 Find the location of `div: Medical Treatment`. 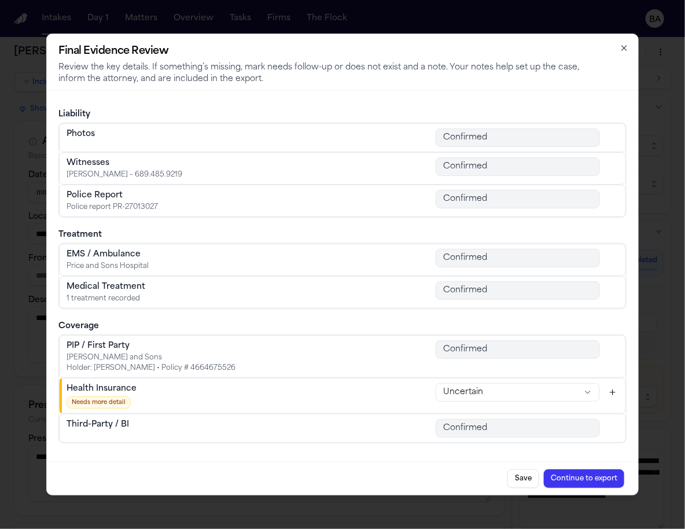

div: Medical Treatment is located at coordinates (106, 287).